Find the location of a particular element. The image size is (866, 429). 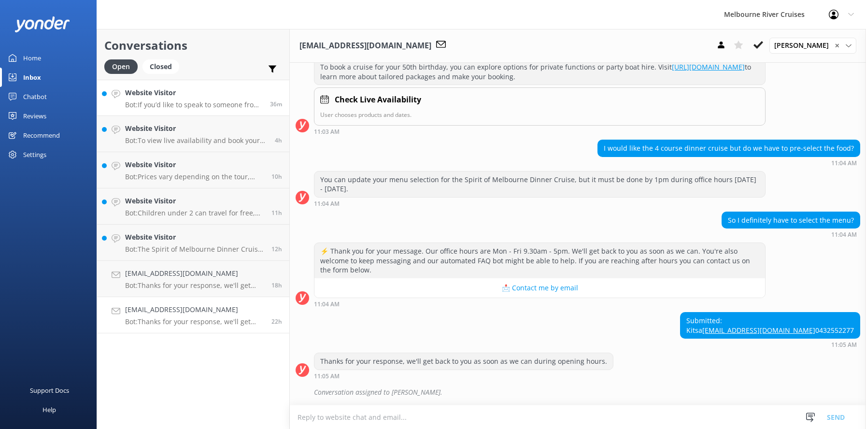

div: Inbox is located at coordinates (32, 77).